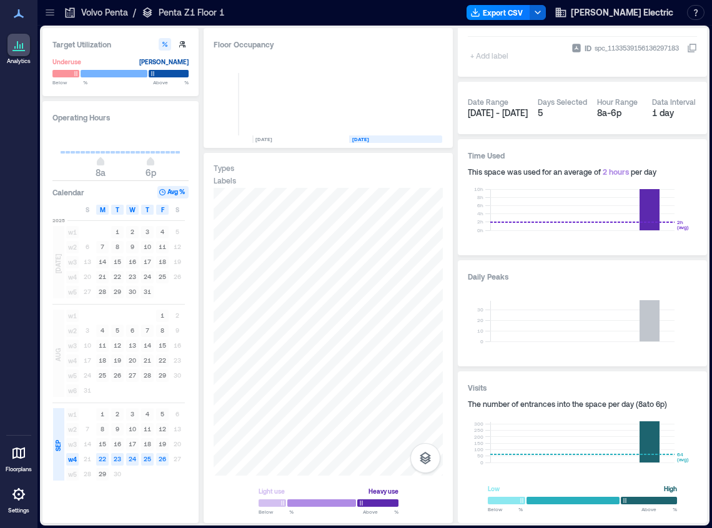  What do you see at coordinates (87, 210) in the screenshot?
I see `span: S` at bounding box center [87, 210].